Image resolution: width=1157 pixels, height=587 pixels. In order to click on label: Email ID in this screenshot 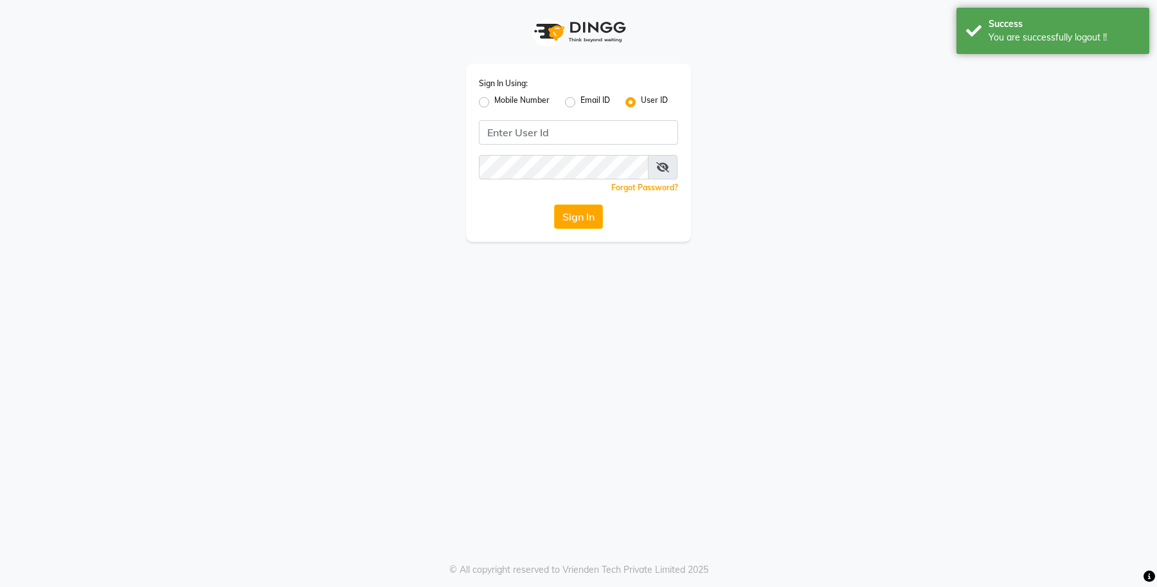, I will do `click(595, 102)`.